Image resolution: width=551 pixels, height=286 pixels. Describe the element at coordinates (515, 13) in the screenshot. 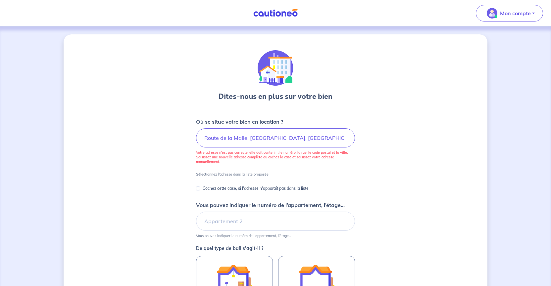

I see `p: Mon compte` at that location.